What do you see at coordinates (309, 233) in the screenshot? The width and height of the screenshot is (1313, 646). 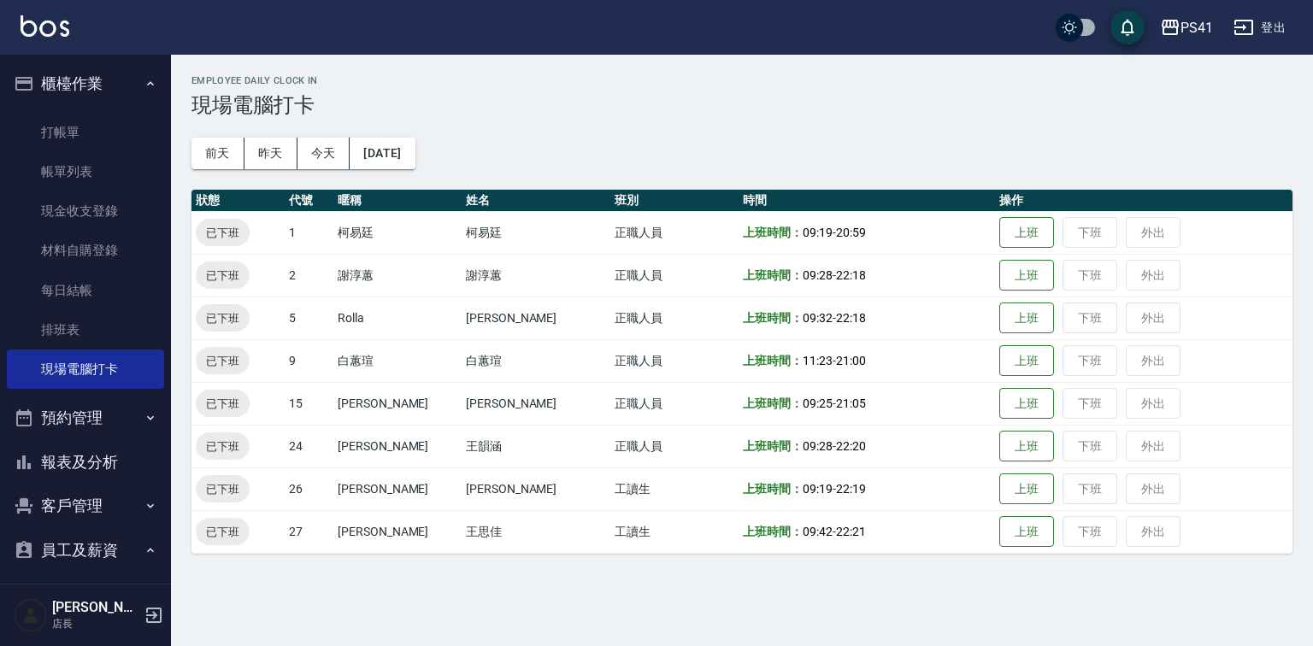 I see `td: 1` at bounding box center [309, 233].